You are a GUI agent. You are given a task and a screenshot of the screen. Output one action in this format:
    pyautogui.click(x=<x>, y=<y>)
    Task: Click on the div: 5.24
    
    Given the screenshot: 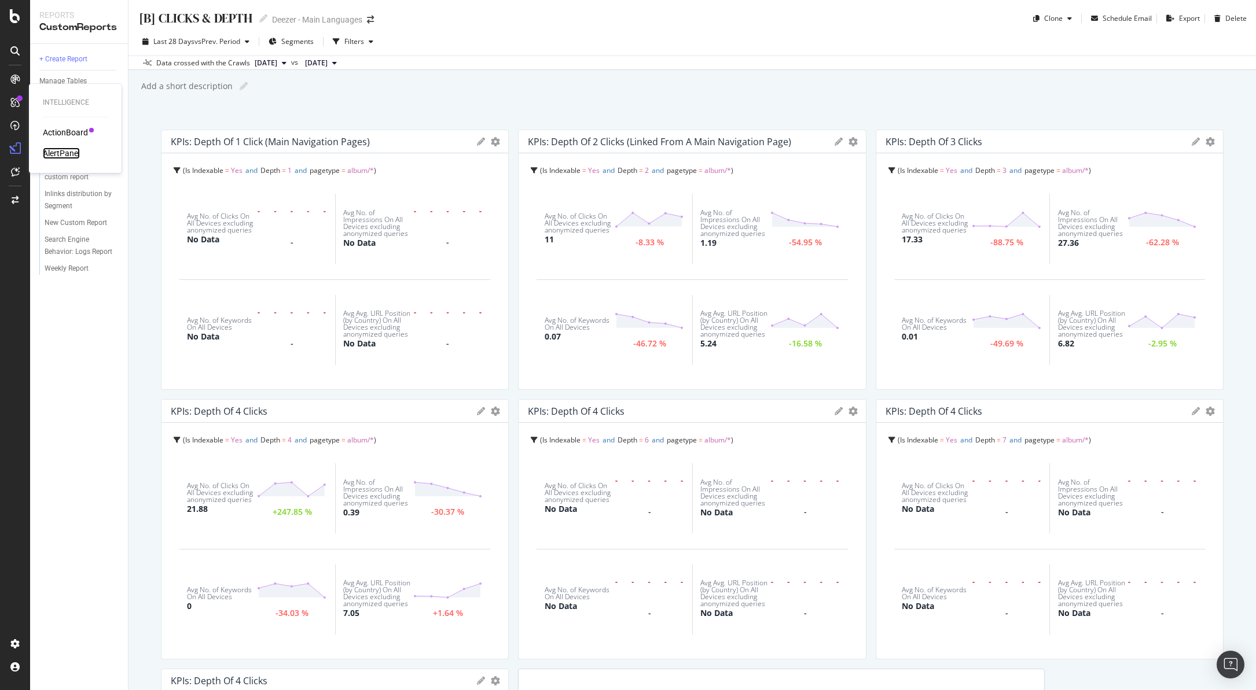 What is the action you would take?
    pyautogui.click(x=708, y=344)
    